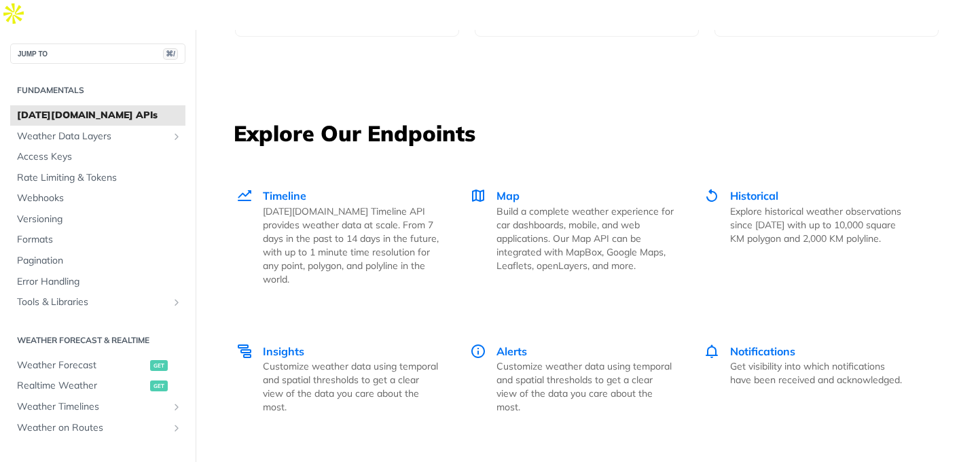 This screenshot has height=462, width=978. Describe the element at coordinates (177, 302) in the screenshot. I see `button: Show subpages for Tools & Libraries` at that location.